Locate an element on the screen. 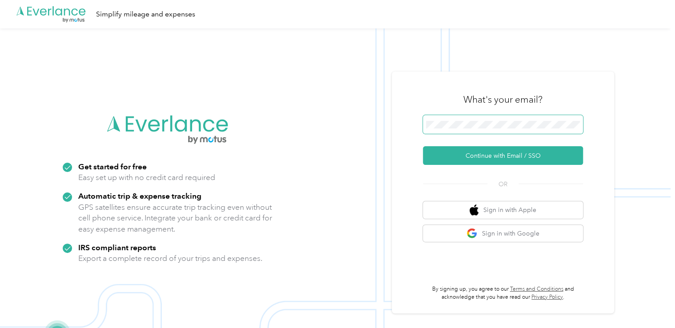  strong: Automatic trip & expense tracking is located at coordinates (140, 196).